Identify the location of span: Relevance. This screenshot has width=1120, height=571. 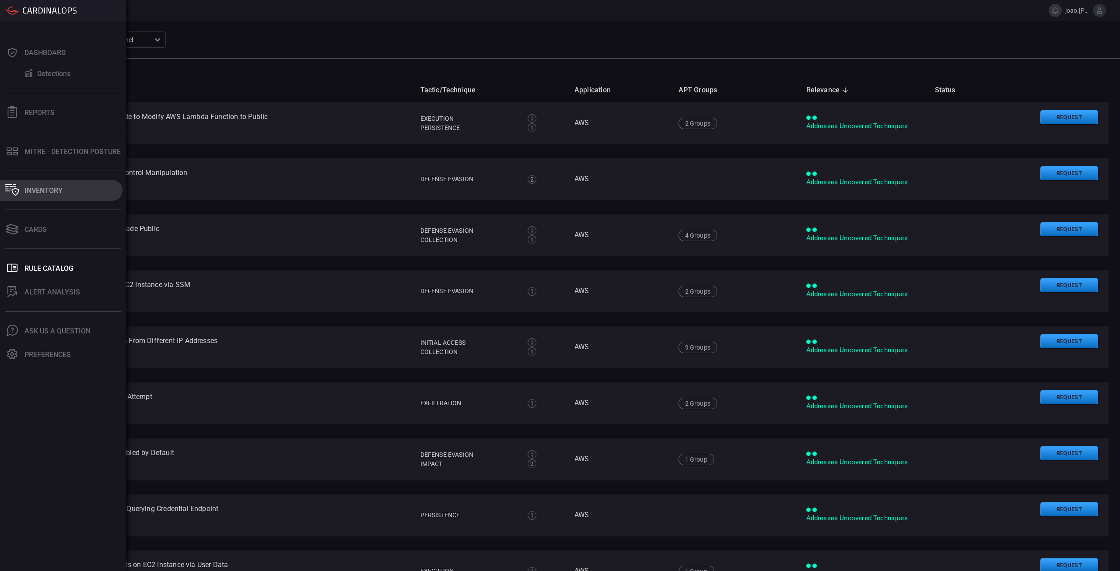
(829, 90).